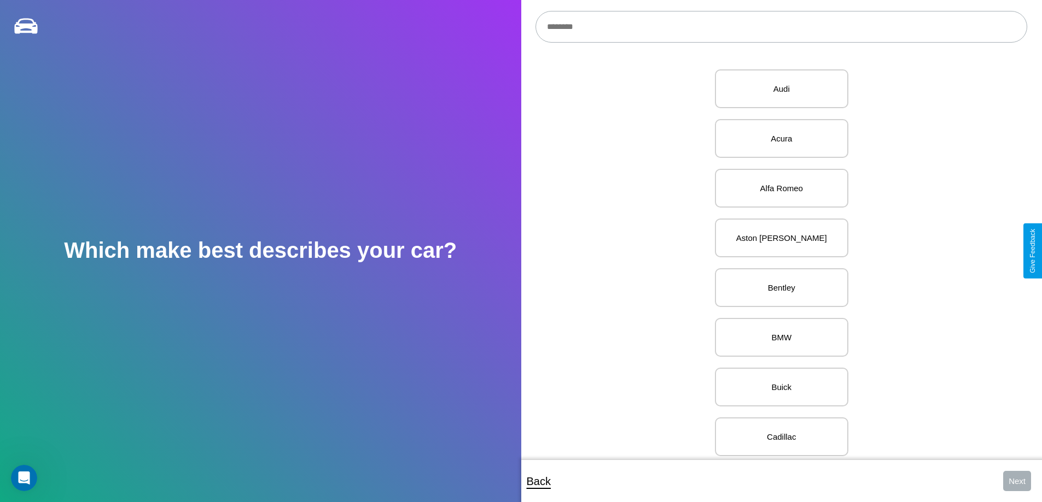 The height and width of the screenshot is (502, 1042). Describe the element at coordinates (781, 138) in the screenshot. I see `p: Acura` at that location.